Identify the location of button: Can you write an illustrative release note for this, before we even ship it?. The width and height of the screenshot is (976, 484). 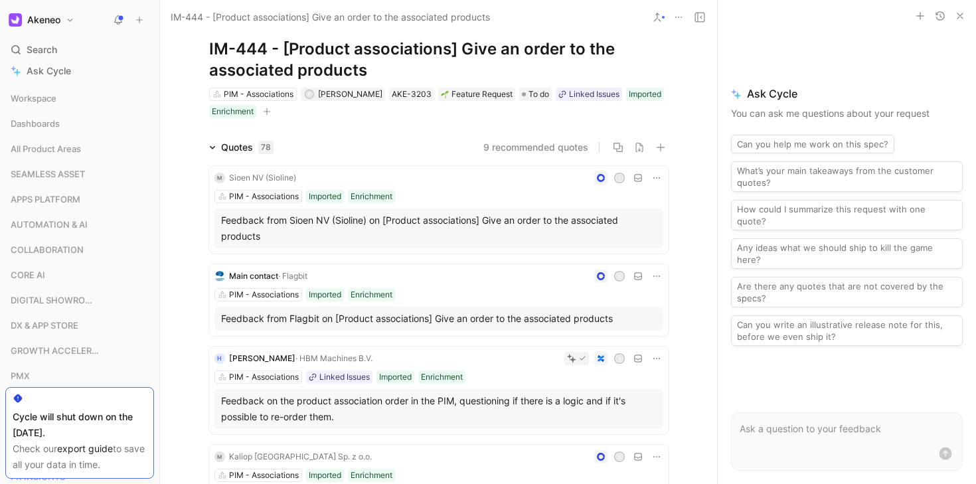
(847, 331).